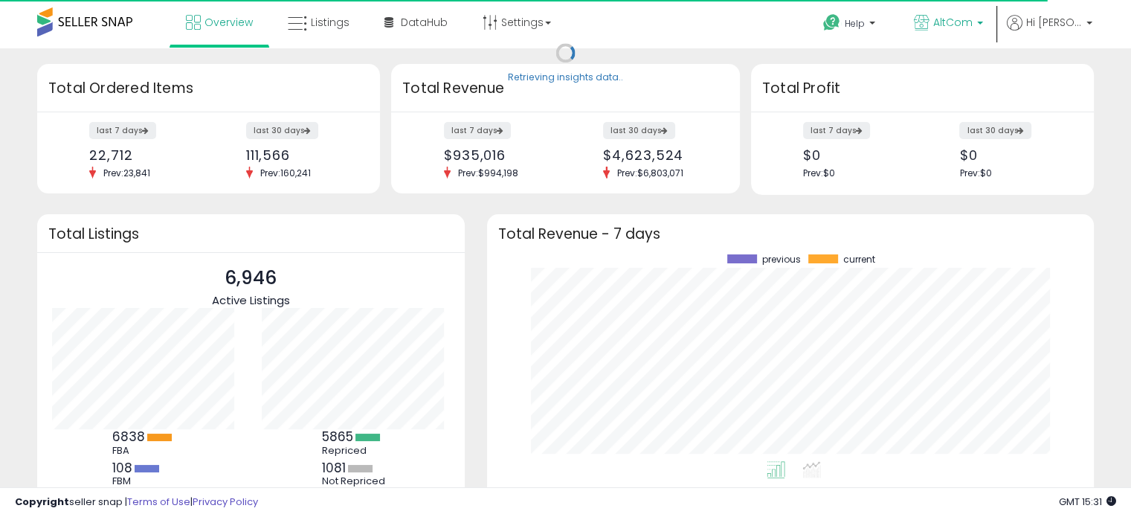 The width and height of the screenshot is (1131, 517). Describe the element at coordinates (565, 89) in the screenshot. I see `h3: Total Revenue` at that location.